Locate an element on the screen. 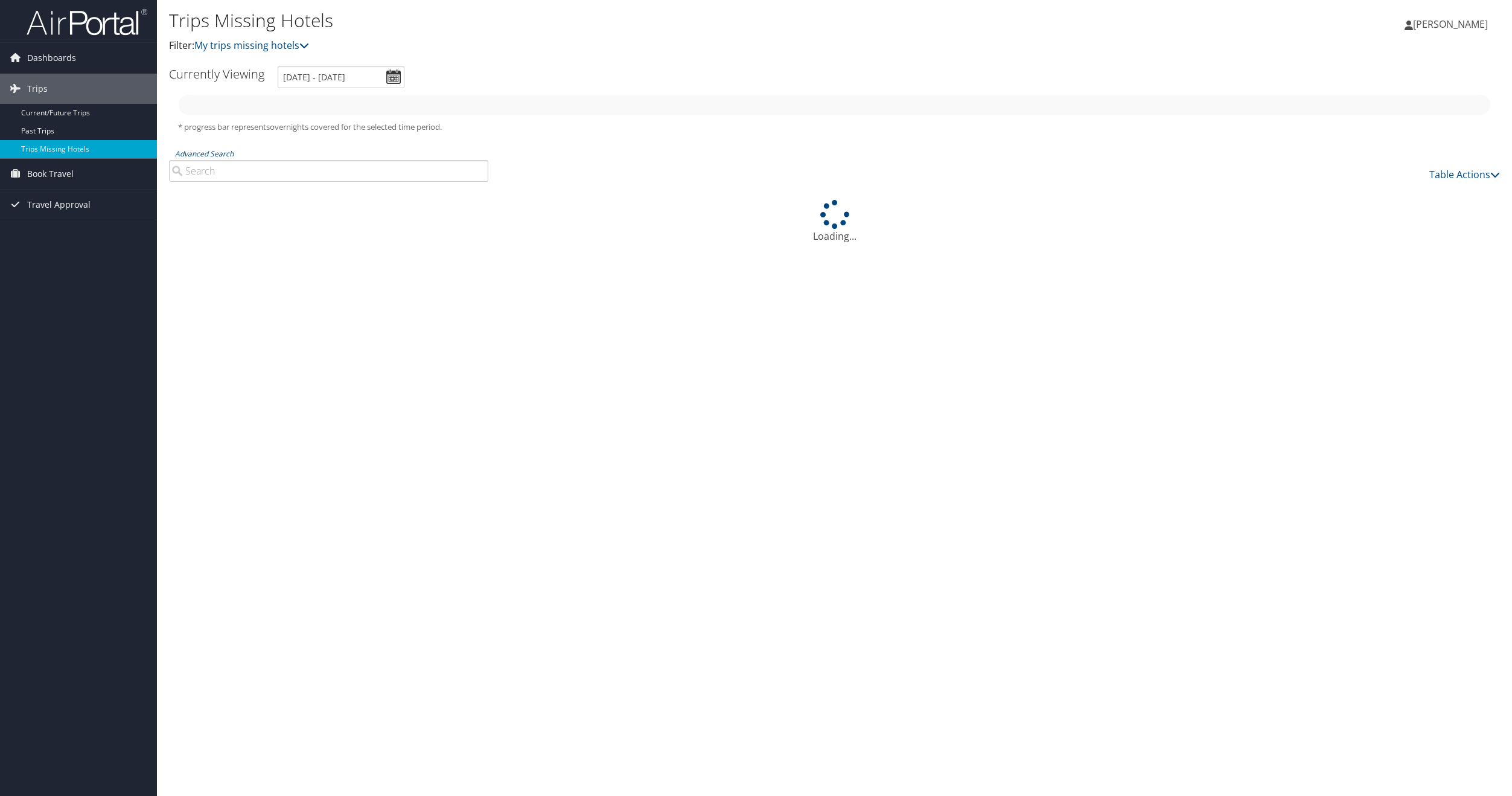 The image size is (1512, 796). h3: Currently Viewing is located at coordinates (216, 73).